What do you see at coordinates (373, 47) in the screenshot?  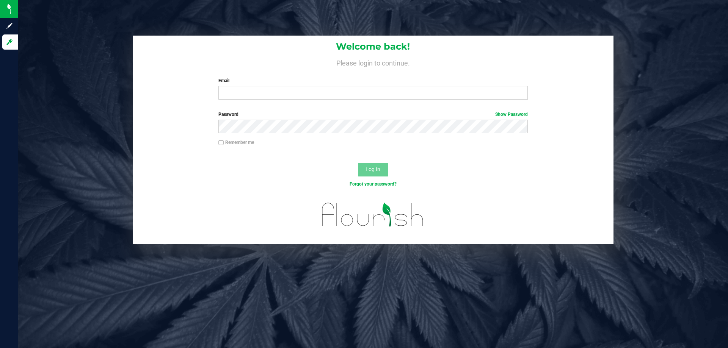 I see `h1: Welcome back!` at bounding box center [373, 47].